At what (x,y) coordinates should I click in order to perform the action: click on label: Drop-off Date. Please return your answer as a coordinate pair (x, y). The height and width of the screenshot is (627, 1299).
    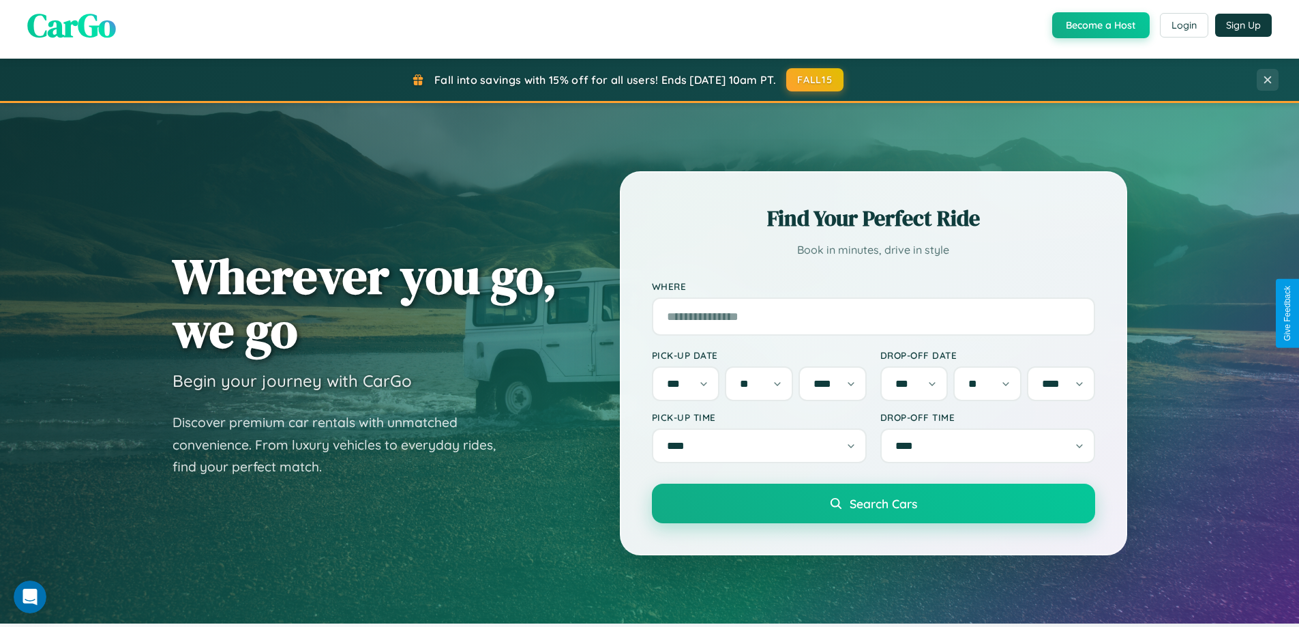
    Looking at the image, I should click on (987, 355).